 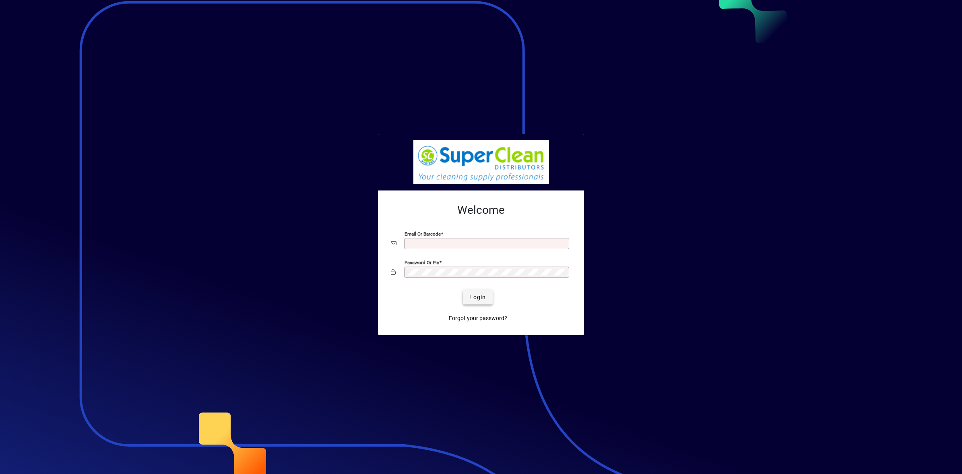 I want to click on a: Forgot your password?, so click(x=478, y=318).